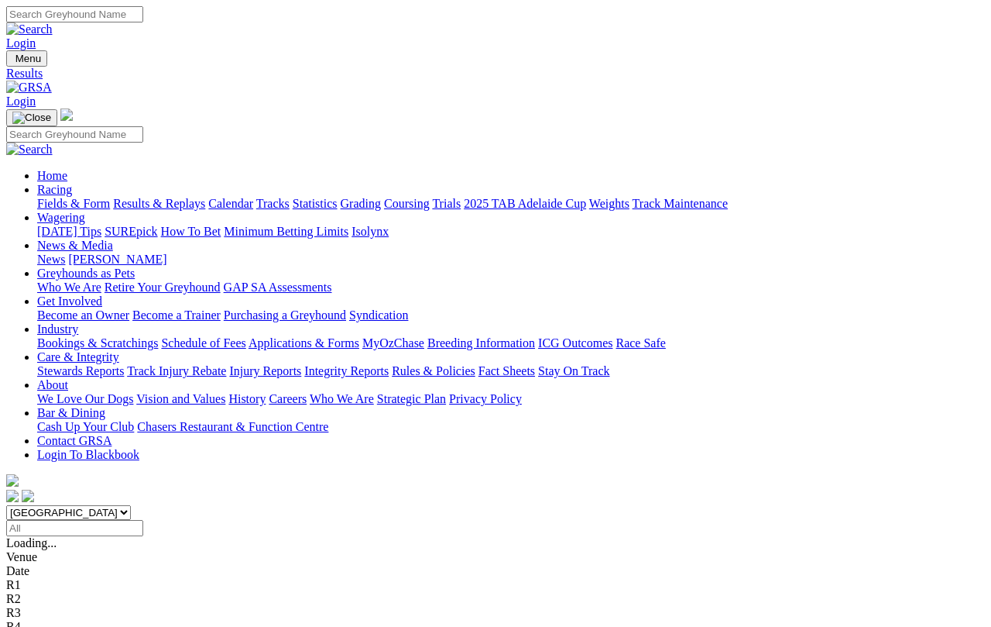 The width and height of the screenshot is (991, 627). What do you see at coordinates (574, 370) in the screenshot?
I see `a: Stay On Track` at bounding box center [574, 370].